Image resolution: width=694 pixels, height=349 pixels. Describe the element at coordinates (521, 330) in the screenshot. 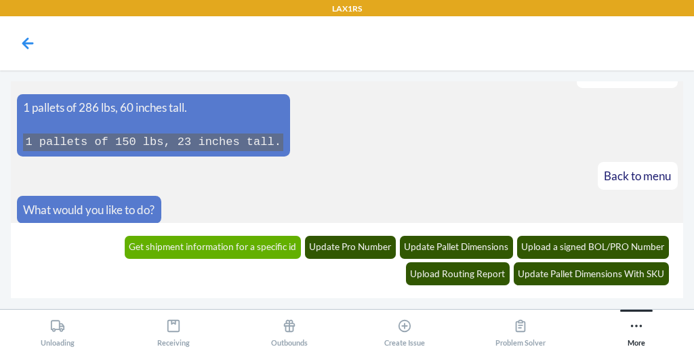

I see `div: Problem Solver` at that location.